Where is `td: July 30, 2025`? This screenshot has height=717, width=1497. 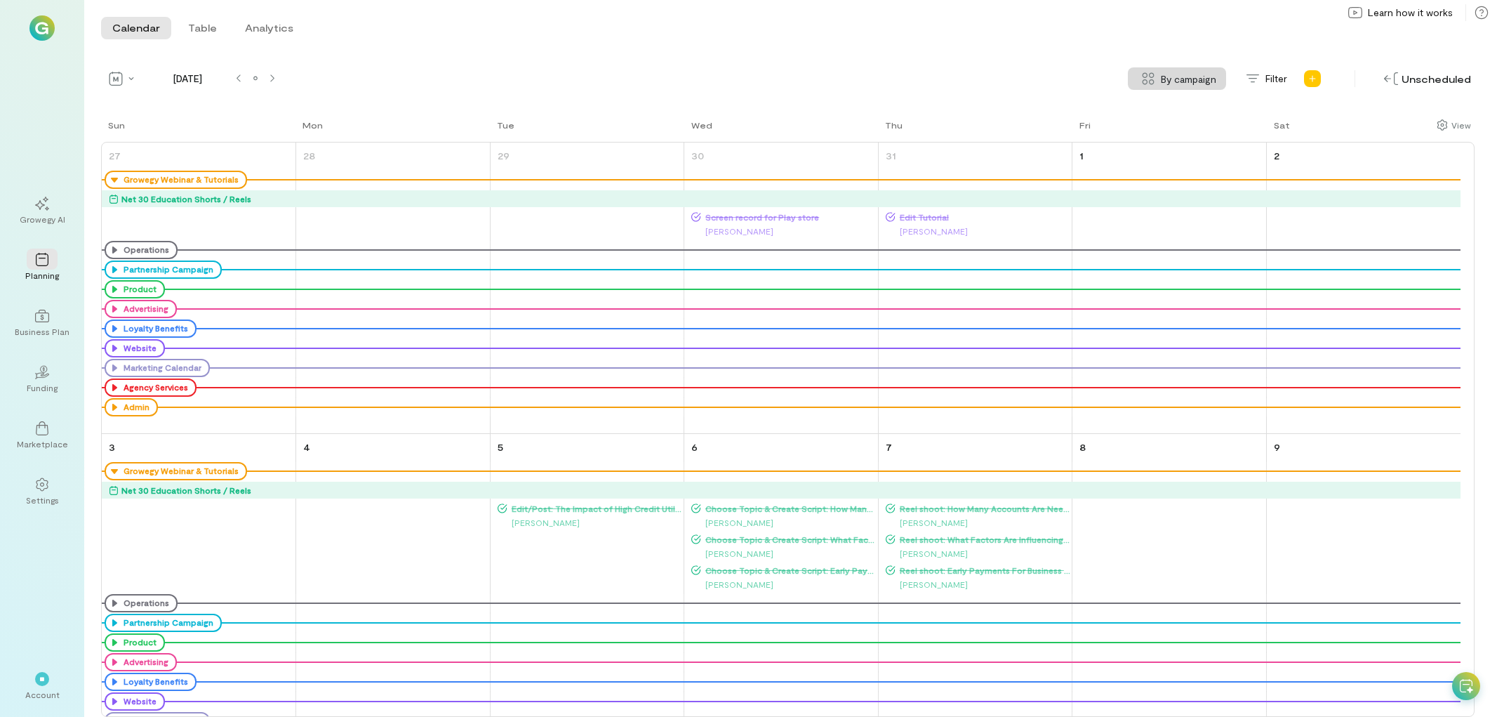 td: July 30, 2025 is located at coordinates (781, 288).